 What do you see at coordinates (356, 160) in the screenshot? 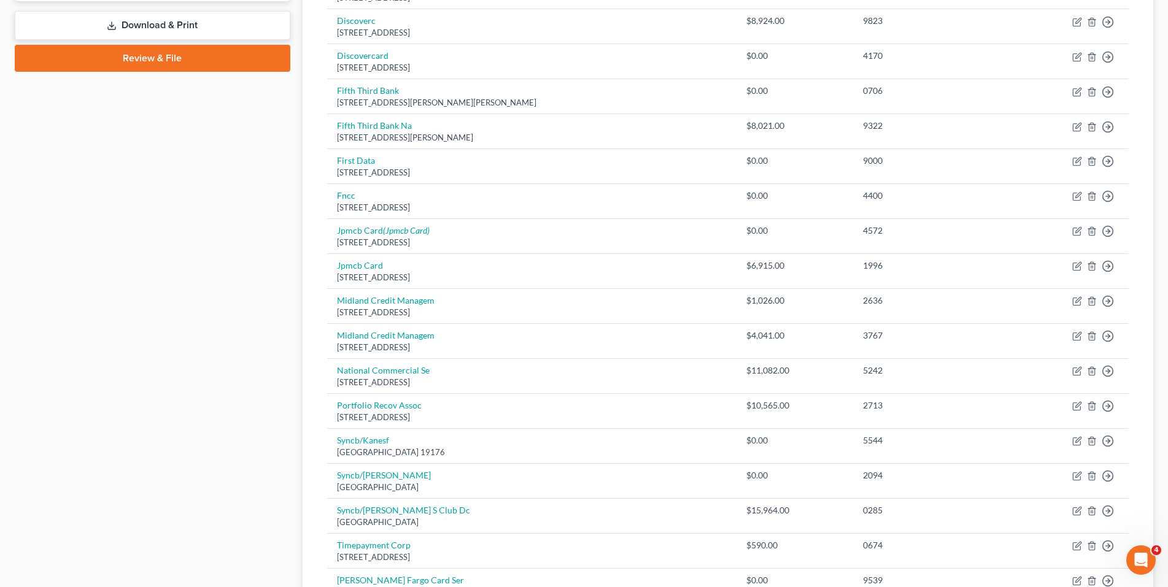
I see `a: First Data` at bounding box center [356, 160].